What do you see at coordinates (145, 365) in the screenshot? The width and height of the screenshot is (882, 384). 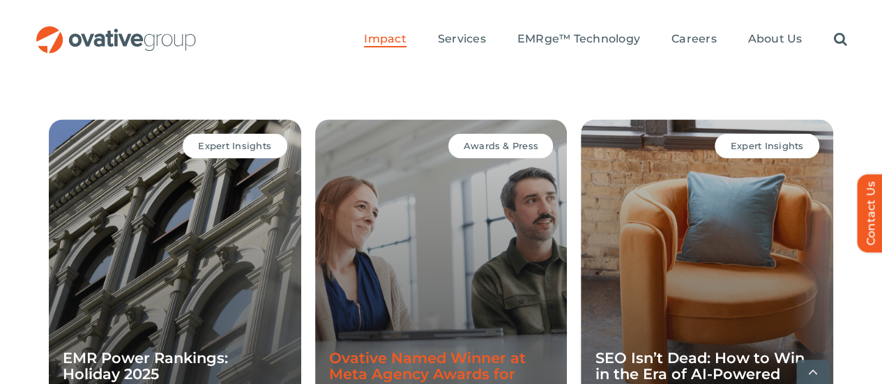 I see `a: EMR Power Rankings: Holiday 2025` at bounding box center [145, 365].